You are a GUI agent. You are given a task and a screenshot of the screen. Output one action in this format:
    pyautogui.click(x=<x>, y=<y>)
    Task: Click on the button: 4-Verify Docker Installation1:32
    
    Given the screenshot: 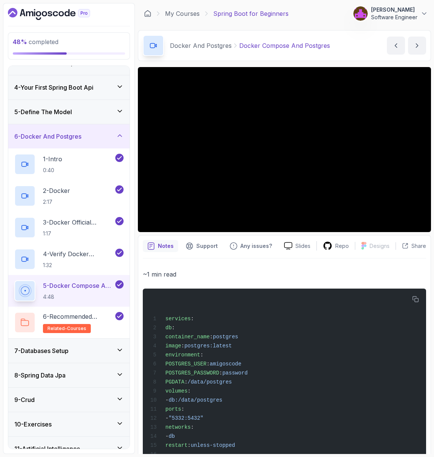 What is the action you would take?
    pyautogui.click(x=69, y=259)
    